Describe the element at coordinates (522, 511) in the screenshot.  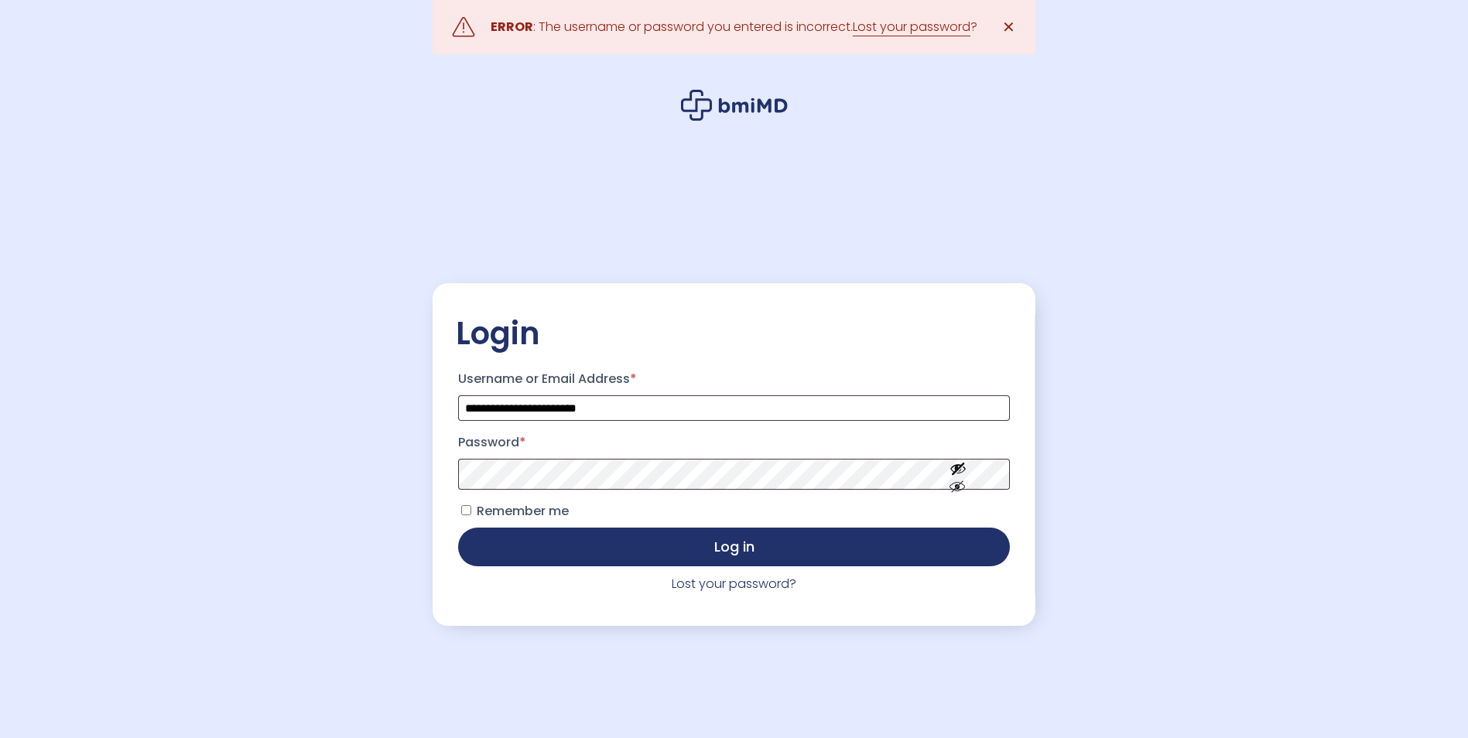
I see `span: Remember me` at that location.